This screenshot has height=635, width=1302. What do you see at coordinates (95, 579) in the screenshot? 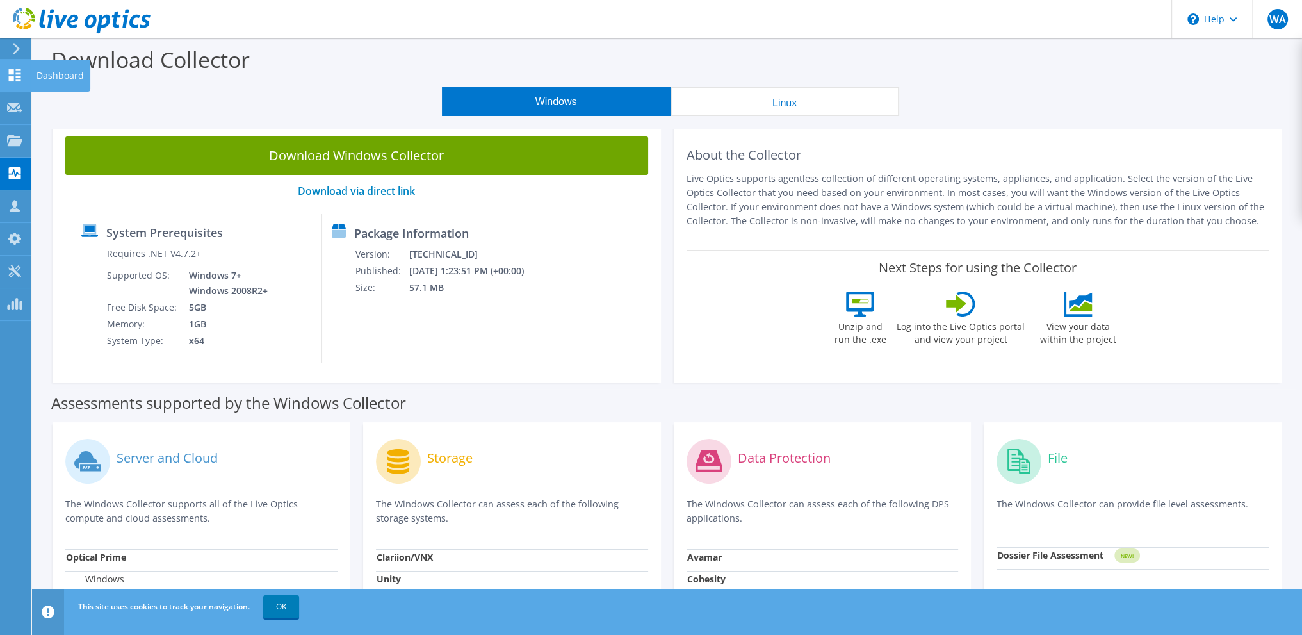
I see `label: Windows` at bounding box center [95, 579].